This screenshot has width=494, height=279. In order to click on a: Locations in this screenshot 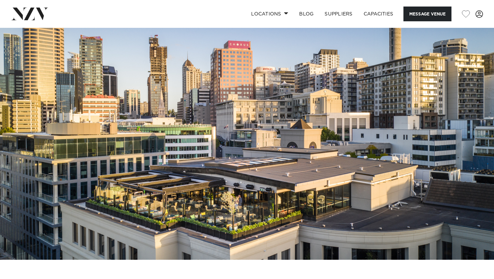, I will do `click(270, 14)`.